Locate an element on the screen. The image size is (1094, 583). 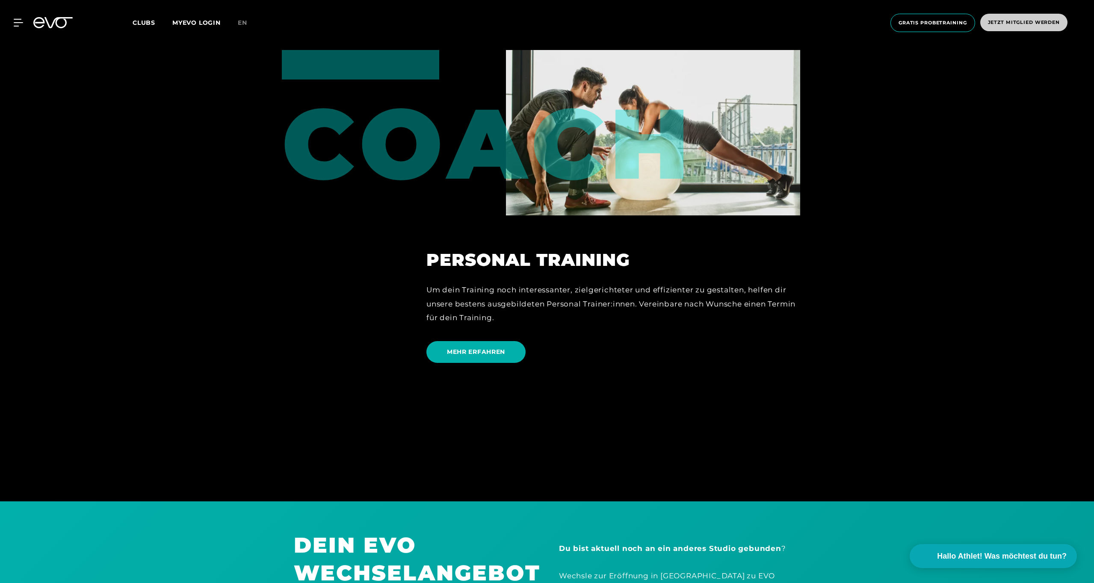
span: Clubs is located at coordinates (144, 23).